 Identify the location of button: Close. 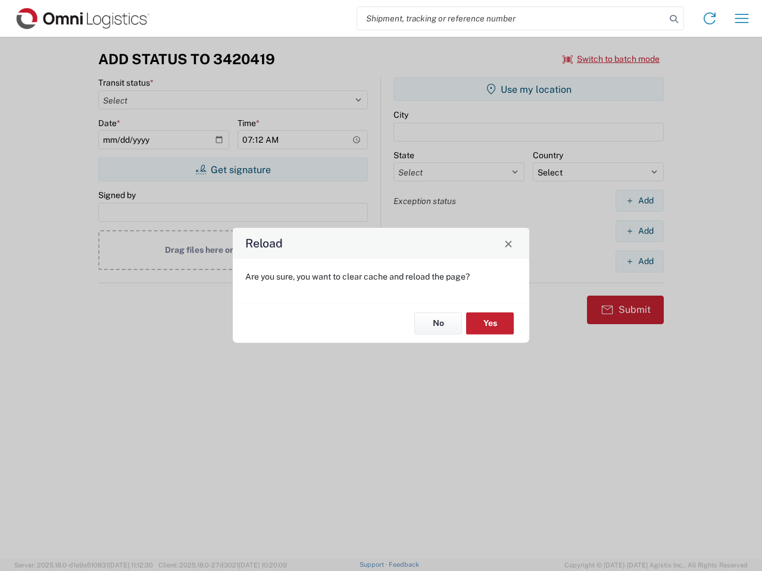
(508, 243).